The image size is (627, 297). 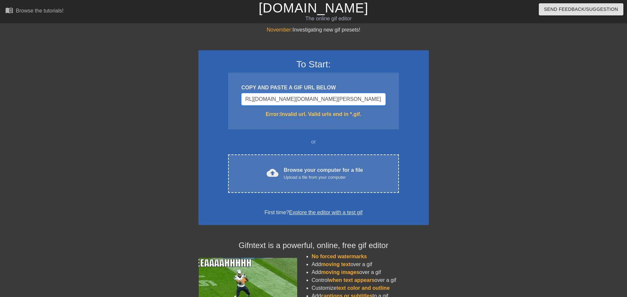 What do you see at coordinates (339, 257) in the screenshot?
I see `span: No forced watermarks` at bounding box center [339, 257].